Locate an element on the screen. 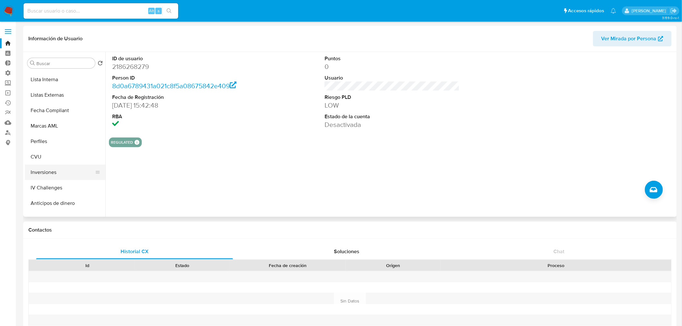  button: Marcas AML is located at coordinates (65, 126).